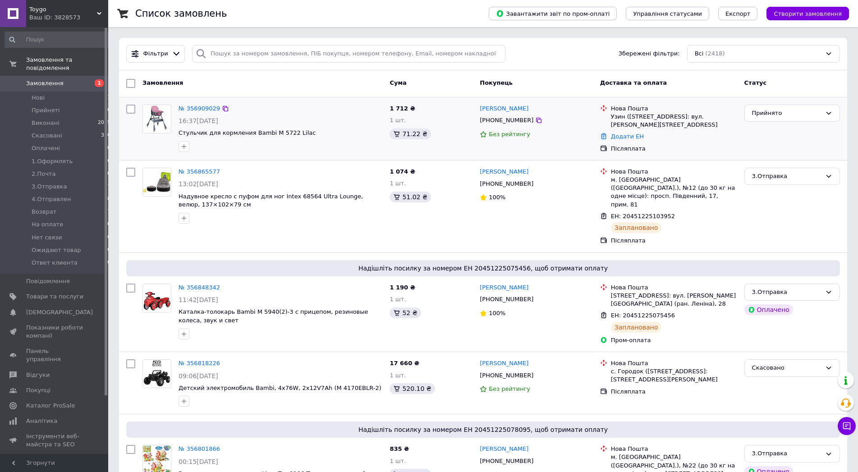 Image resolution: width=858 pixels, height=472 pixels. I want to click on span: Ожидают товар, so click(56, 250).